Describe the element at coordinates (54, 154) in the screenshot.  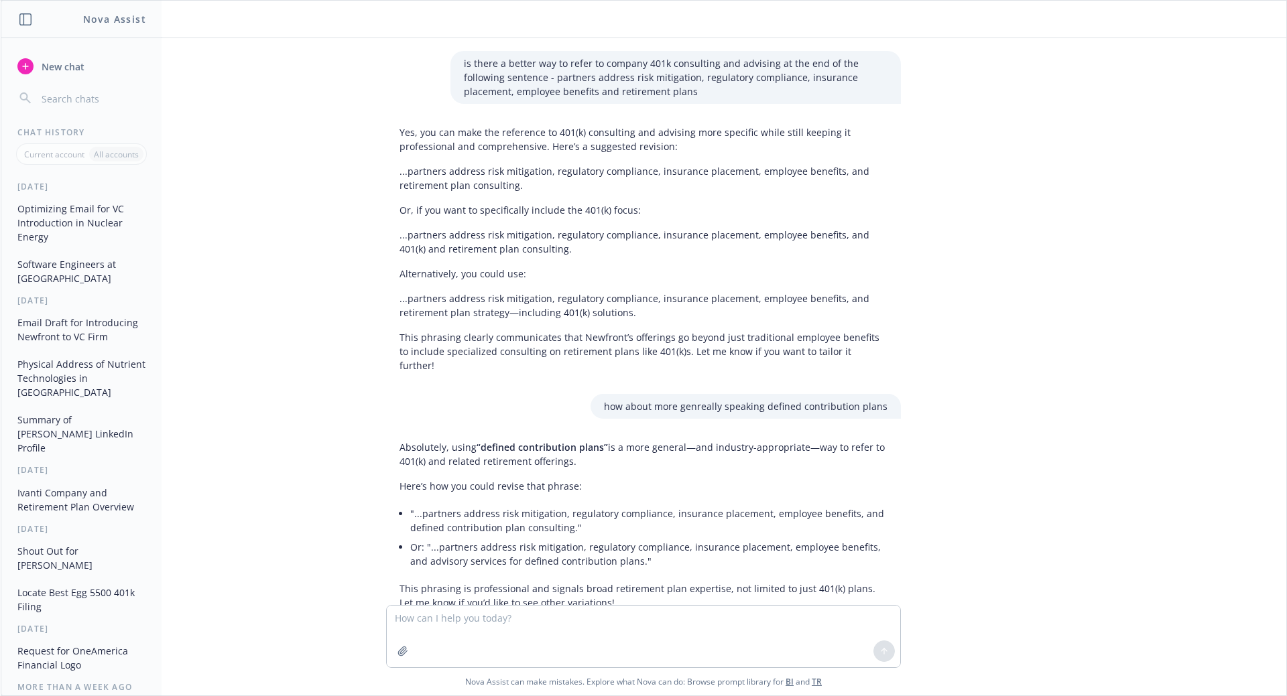
I see `p: Current account` at that location.